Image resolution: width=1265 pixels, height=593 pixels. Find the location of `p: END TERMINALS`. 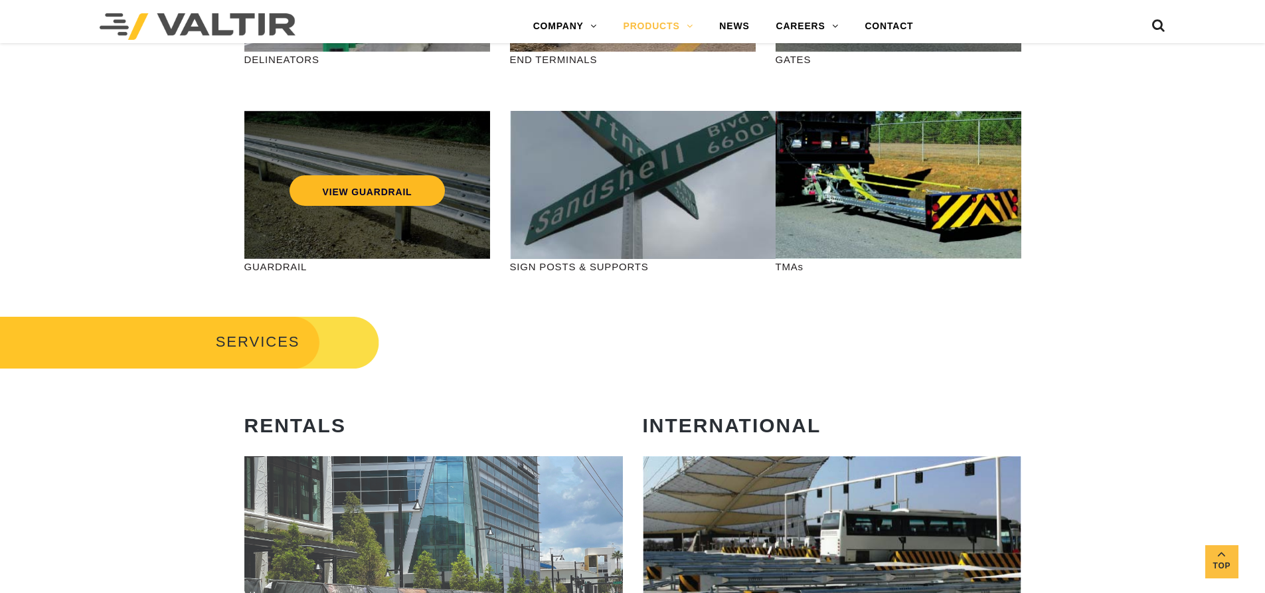

p: END TERMINALS is located at coordinates (633, 59).